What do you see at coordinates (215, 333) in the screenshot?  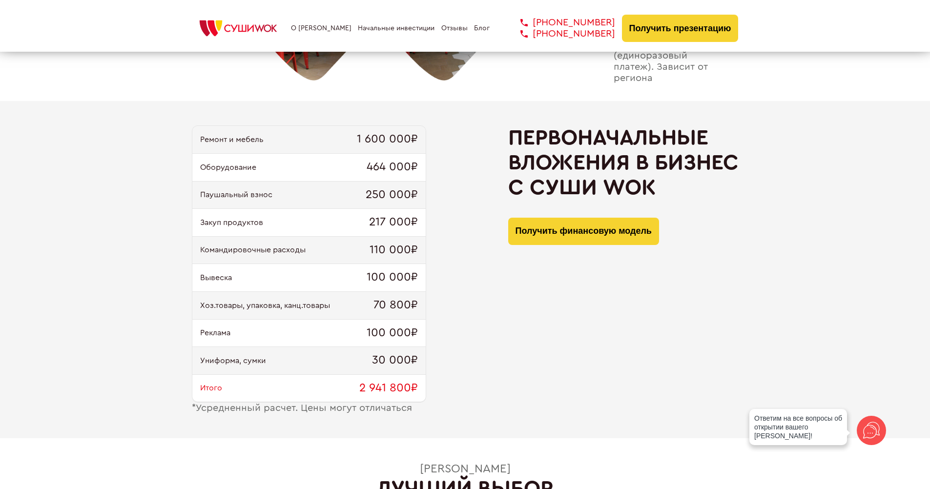 I see `span: Реклама` at bounding box center [215, 333].